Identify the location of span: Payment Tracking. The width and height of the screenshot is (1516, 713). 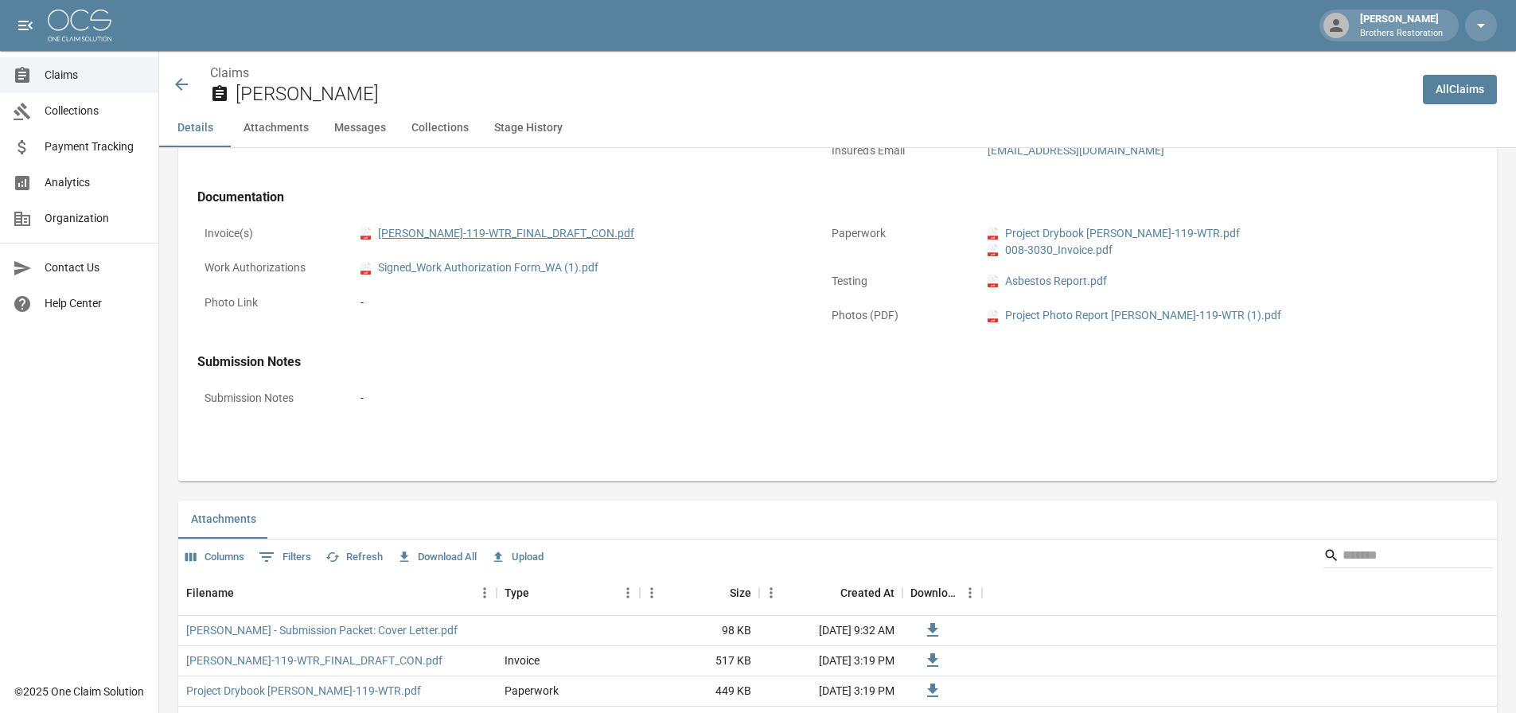
(95, 146).